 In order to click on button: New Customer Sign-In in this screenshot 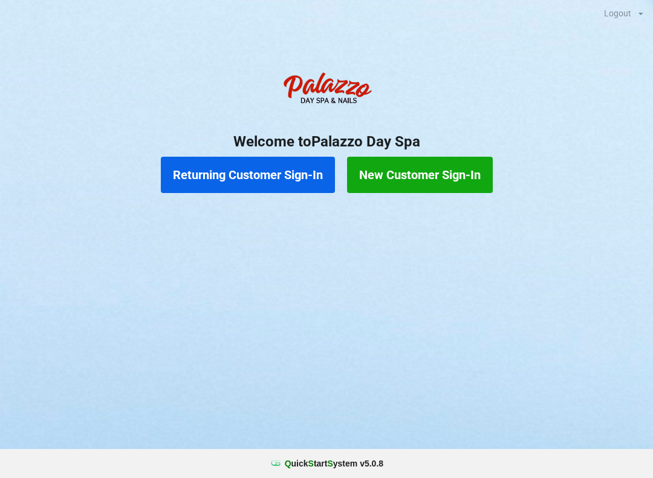, I will do `click(420, 175)`.